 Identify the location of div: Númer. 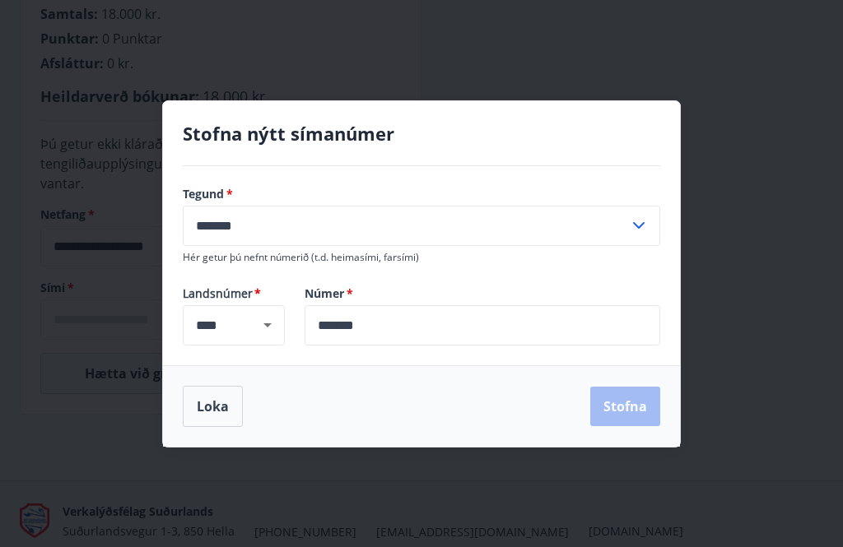
(482, 325).